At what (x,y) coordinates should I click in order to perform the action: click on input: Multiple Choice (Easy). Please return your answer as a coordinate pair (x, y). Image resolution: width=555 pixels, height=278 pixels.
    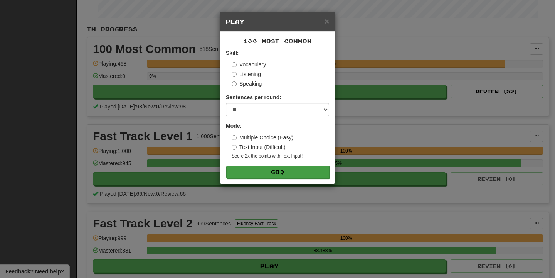
    Looking at the image, I should click on (234, 137).